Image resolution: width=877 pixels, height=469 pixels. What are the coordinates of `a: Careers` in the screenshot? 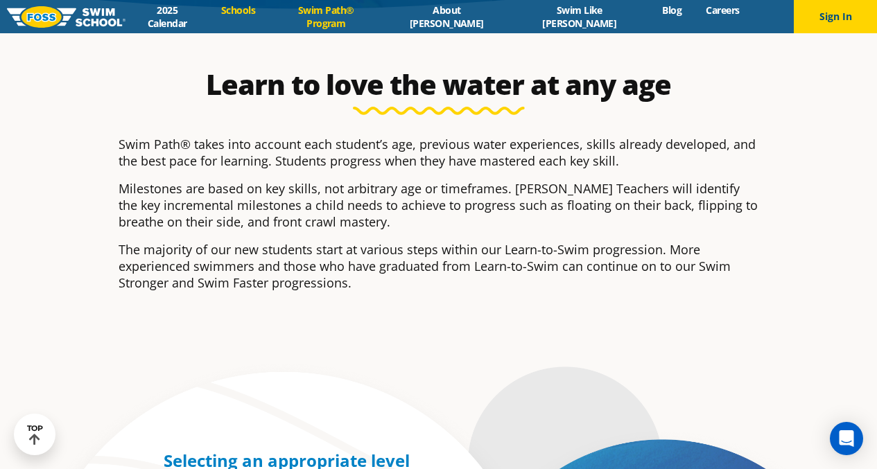 It's located at (723, 10).